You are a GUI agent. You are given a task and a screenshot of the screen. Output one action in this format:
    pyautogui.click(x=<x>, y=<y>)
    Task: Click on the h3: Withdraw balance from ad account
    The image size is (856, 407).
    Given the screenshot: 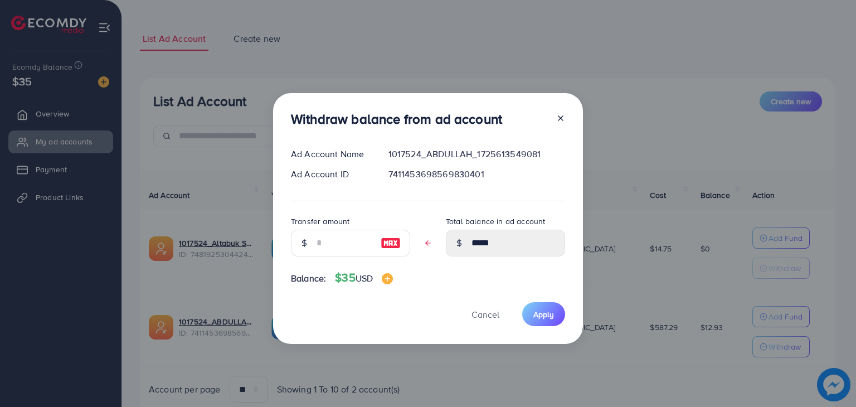 What is the action you would take?
    pyautogui.click(x=396, y=119)
    